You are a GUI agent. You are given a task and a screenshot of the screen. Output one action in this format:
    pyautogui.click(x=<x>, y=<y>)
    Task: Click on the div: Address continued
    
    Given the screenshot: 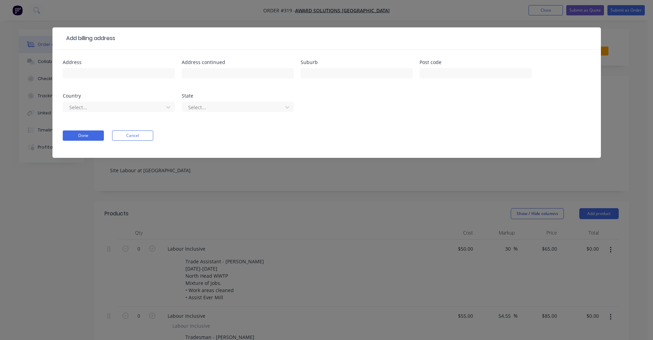 What is the action you would take?
    pyautogui.click(x=238, y=62)
    